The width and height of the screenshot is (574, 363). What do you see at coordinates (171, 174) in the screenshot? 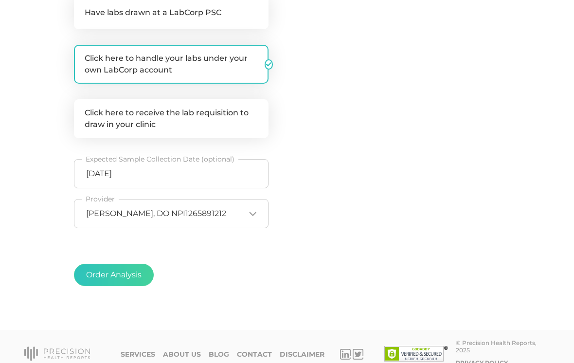
I see `input: Select date` at bounding box center [171, 174].